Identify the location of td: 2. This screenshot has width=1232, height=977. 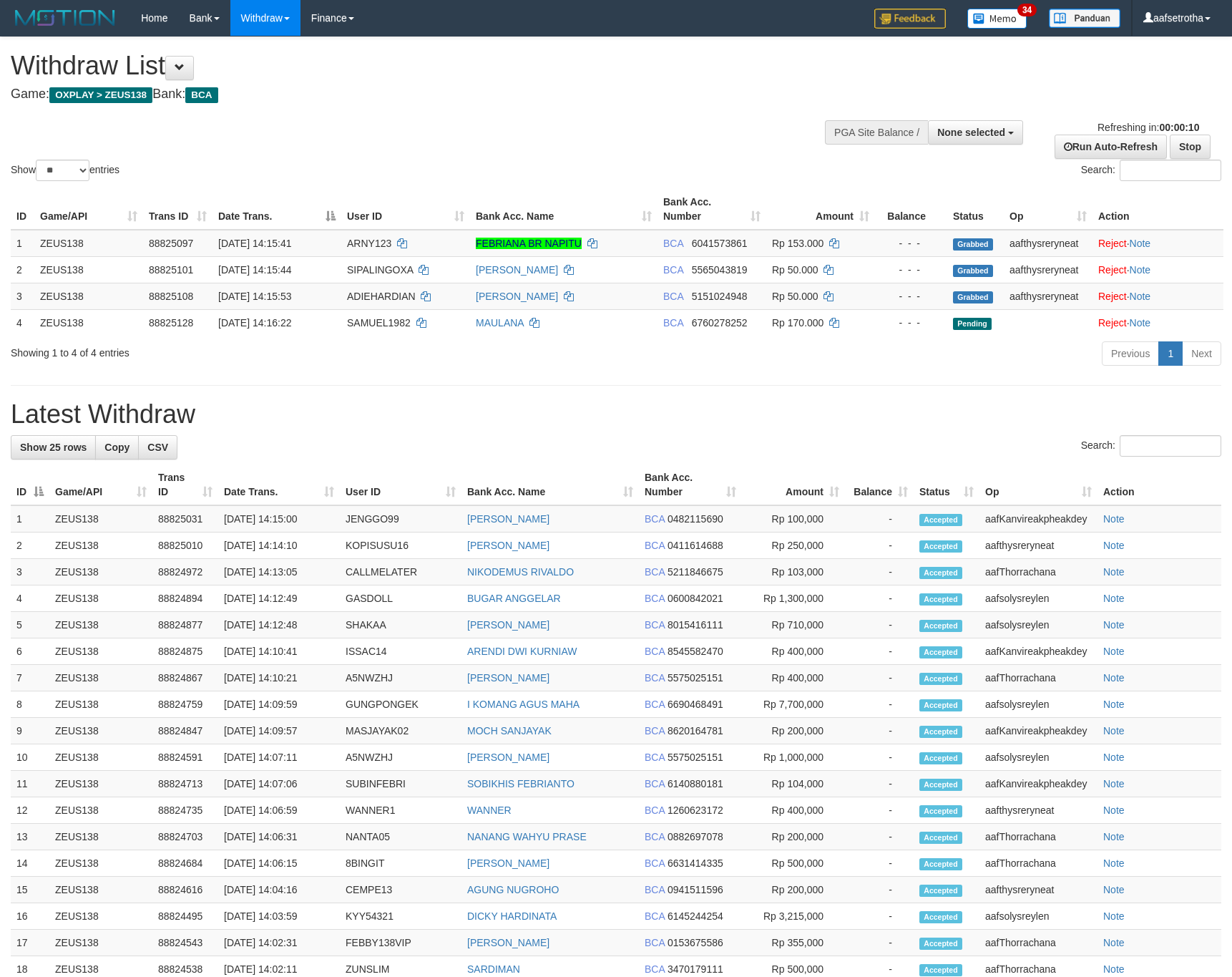
(30, 545).